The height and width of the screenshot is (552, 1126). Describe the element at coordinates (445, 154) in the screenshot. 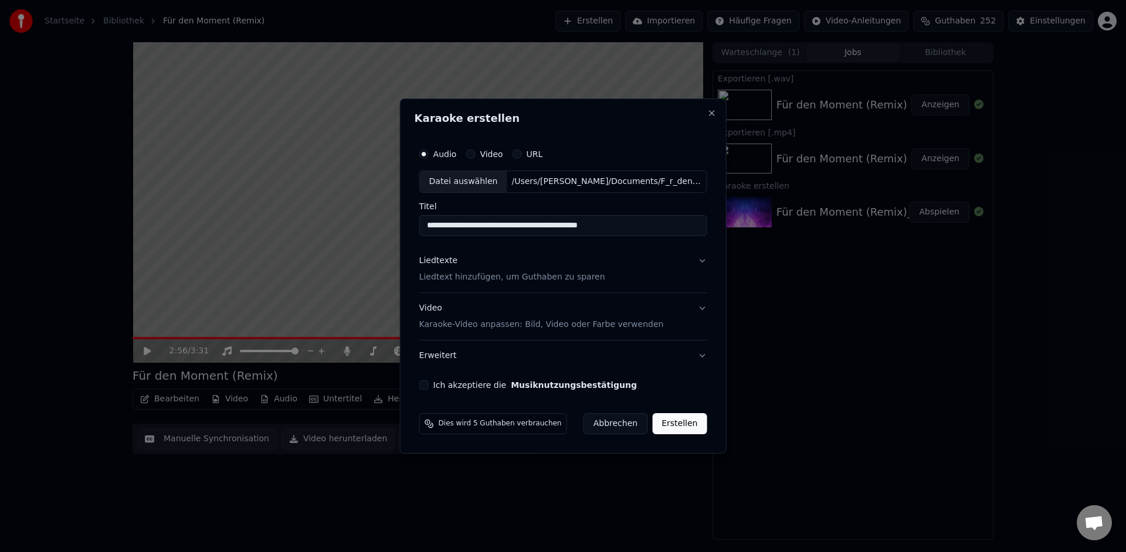

I see `label: Audio` at that location.